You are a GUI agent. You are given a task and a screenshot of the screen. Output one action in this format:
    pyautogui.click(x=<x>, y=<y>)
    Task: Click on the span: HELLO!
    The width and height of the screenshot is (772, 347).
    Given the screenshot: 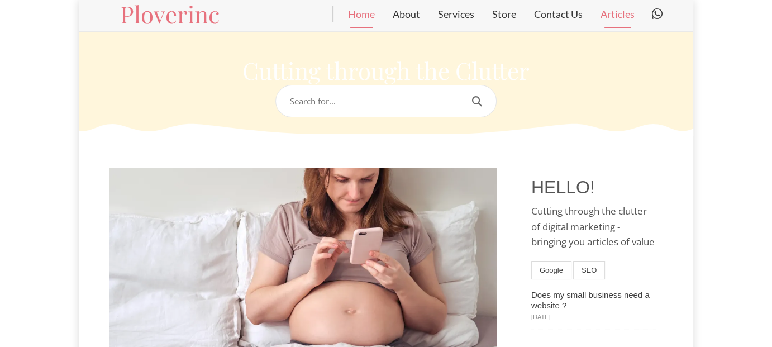 What is the action you would take?
    pyautogui.click(x=563, y=187)
    